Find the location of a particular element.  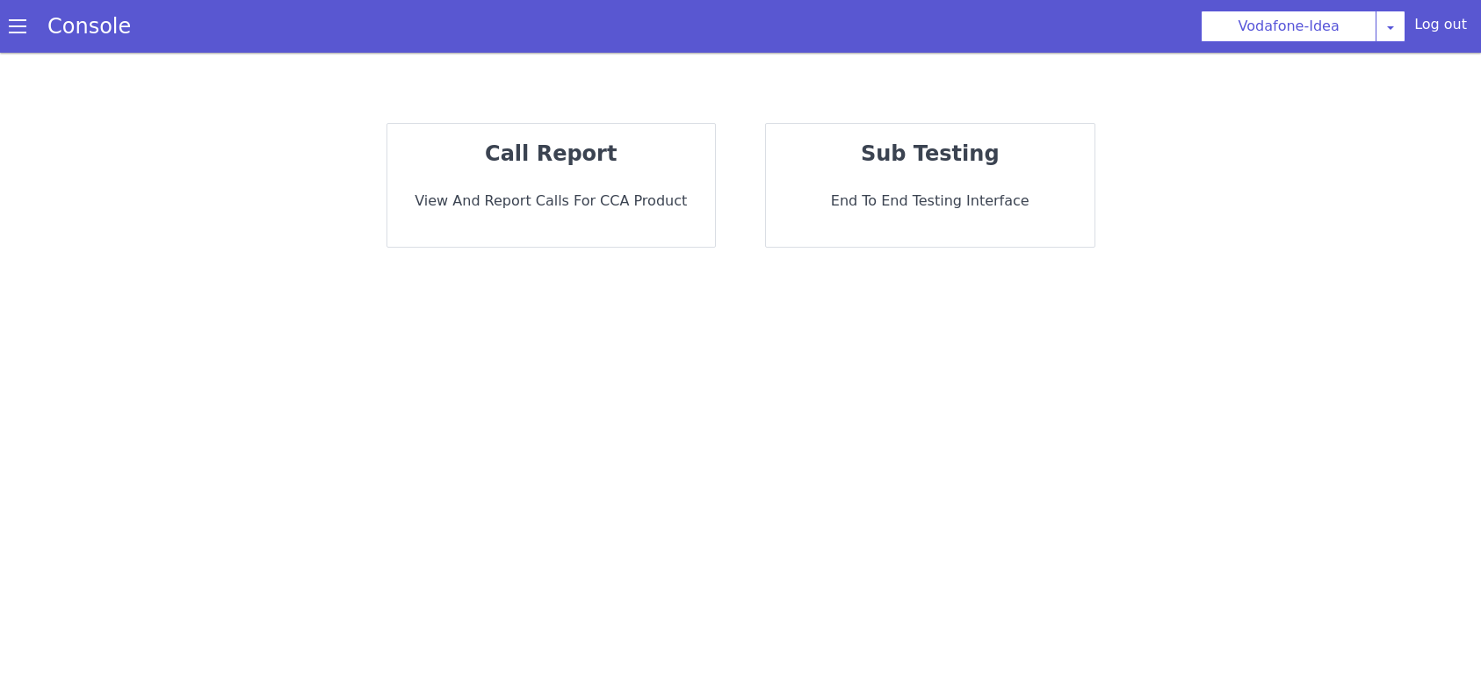

p: End to End Testing Interface is located at coordinates (931, 201).